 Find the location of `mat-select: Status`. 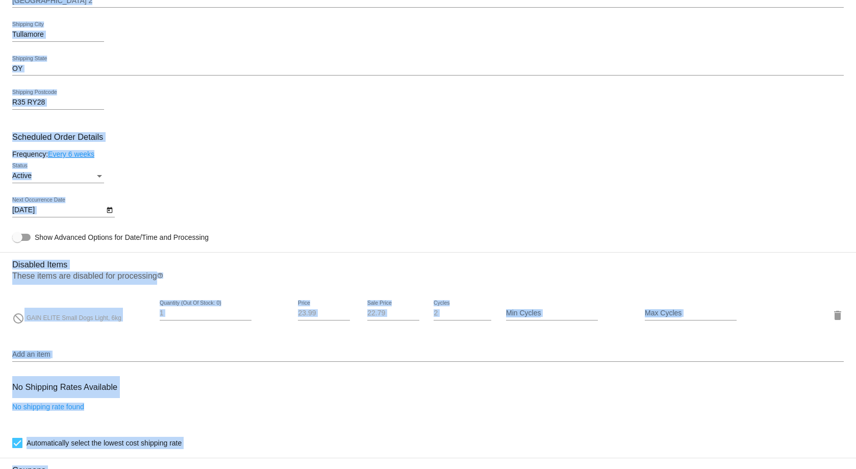

mat-select: Status is located at coordinates (58, 176).